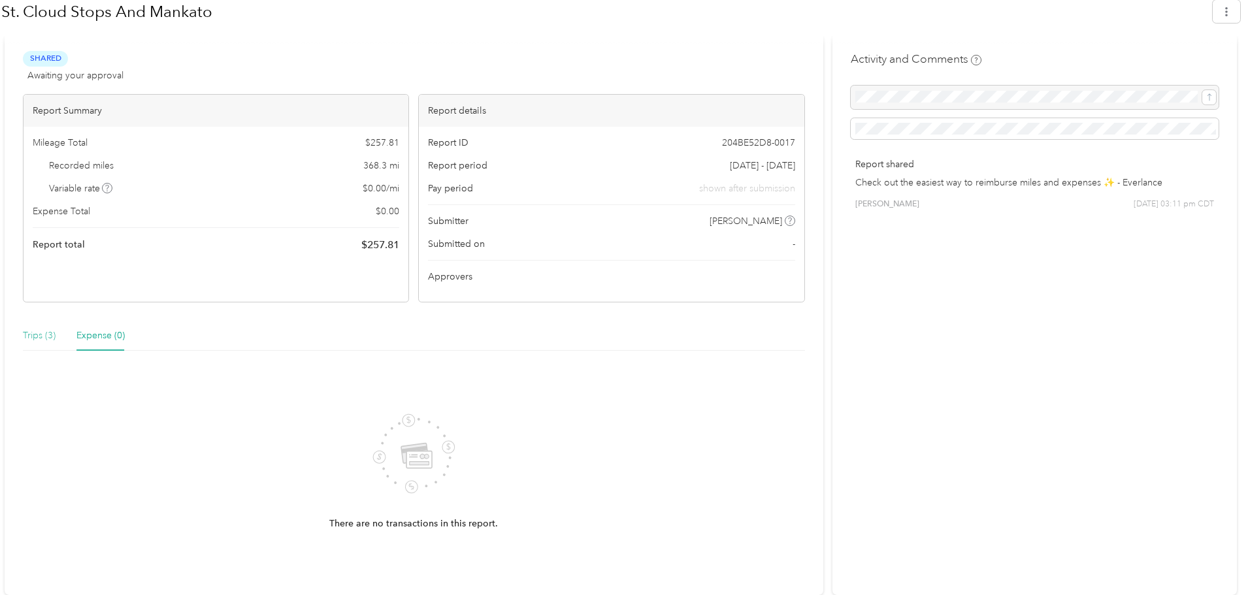  What do you see at coordinates (101, 336) in the screenshot?
I see `div: Expense (0)` at bounding box center [101, 336].